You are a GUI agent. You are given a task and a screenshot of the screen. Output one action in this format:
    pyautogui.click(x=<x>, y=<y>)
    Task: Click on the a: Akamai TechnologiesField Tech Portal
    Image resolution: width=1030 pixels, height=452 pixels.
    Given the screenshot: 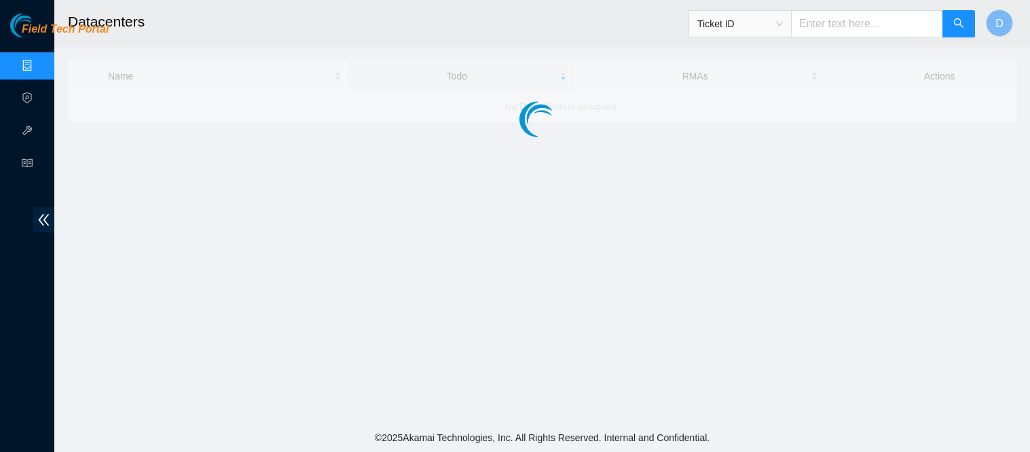 What is the action you would take?
    pyautogui.click(x=59, y=33)
    